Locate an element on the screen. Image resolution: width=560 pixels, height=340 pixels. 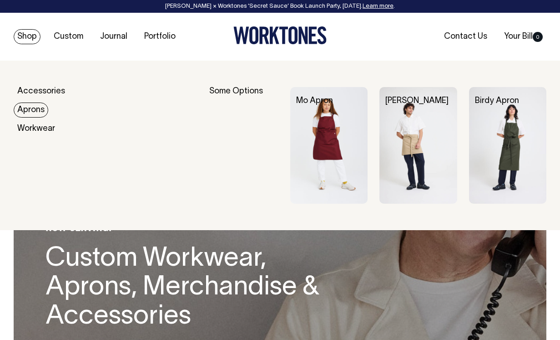
a: Mo Apron is located at coordinates (314, 101).